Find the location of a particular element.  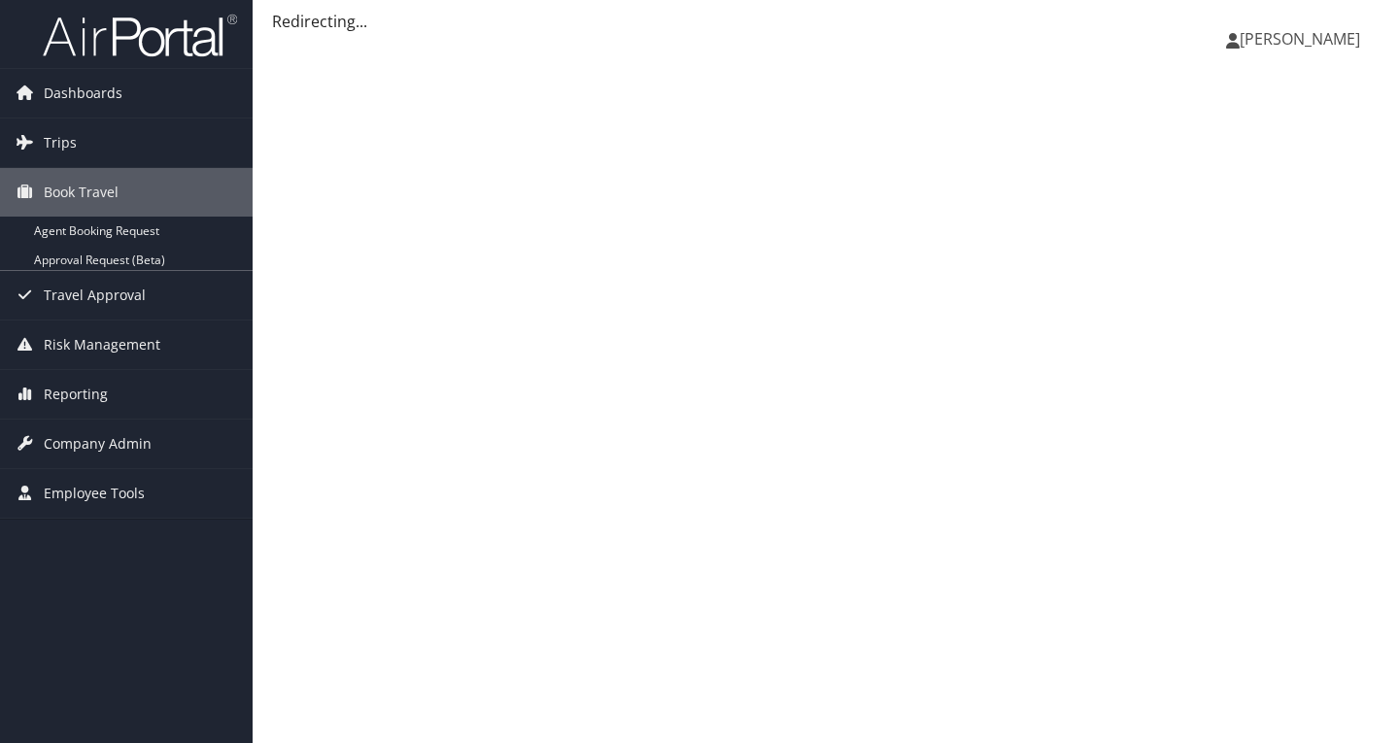

div: Redirecting... is located at coordinates (826, 21).